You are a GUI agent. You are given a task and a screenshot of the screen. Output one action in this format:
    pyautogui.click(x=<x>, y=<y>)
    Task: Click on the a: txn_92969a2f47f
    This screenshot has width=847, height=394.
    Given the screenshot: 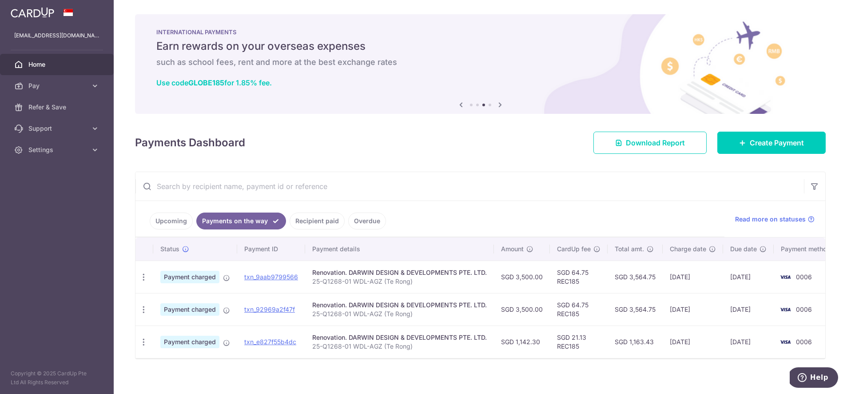 What is the action you would take?
    pyautogui.click(x=270, y=309)
    